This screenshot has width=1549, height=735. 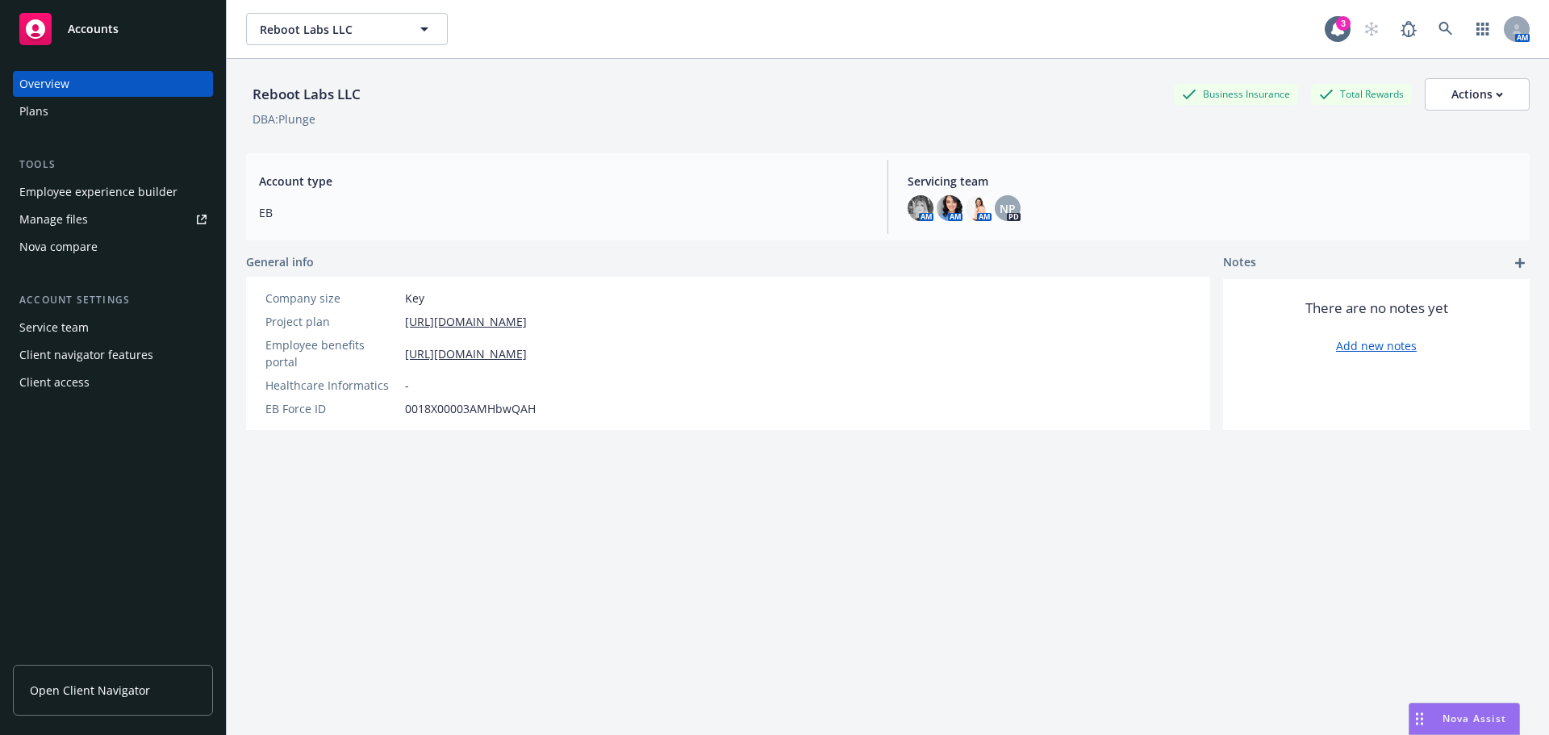 What do you see at coordinates (113, 355) in the screenshot?
I see `a: Client navigator features` at bounding box center [113, 355].